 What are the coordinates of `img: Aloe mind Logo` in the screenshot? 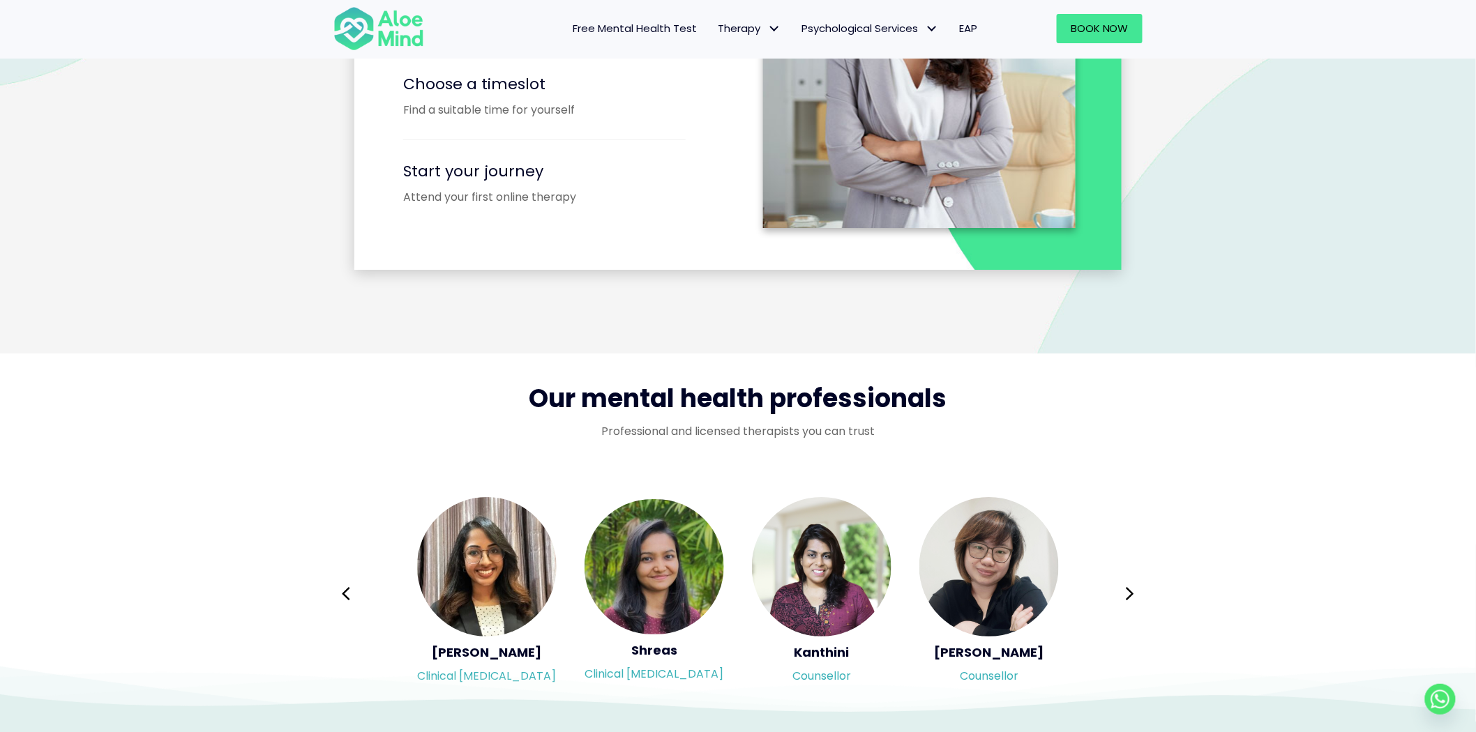 It's located at (379, 29).